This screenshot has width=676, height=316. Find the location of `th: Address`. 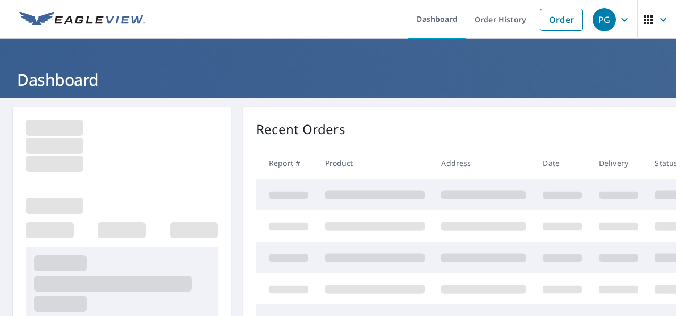

th: Address is located at coordinates (483, 163).